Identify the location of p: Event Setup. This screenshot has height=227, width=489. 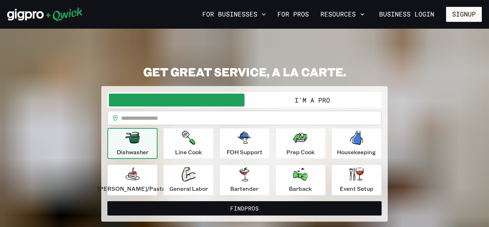
(357, 188).